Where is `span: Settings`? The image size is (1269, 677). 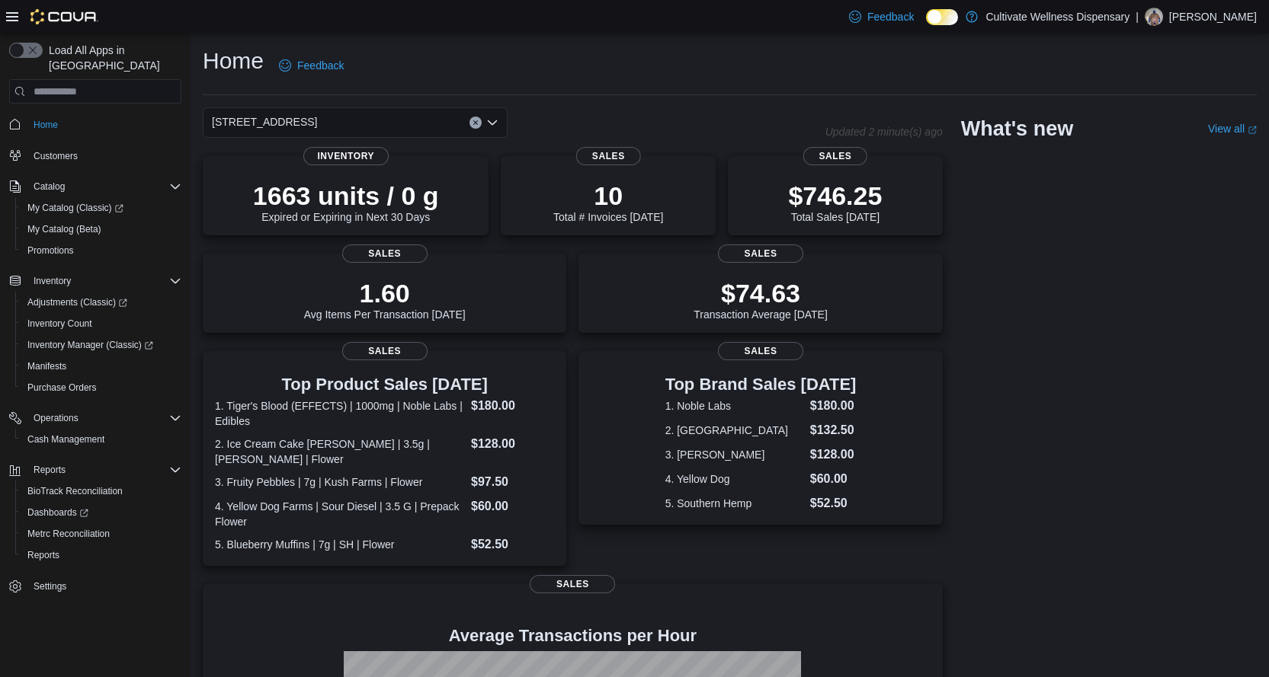
span: Settings is located at coordinates (50, 587).